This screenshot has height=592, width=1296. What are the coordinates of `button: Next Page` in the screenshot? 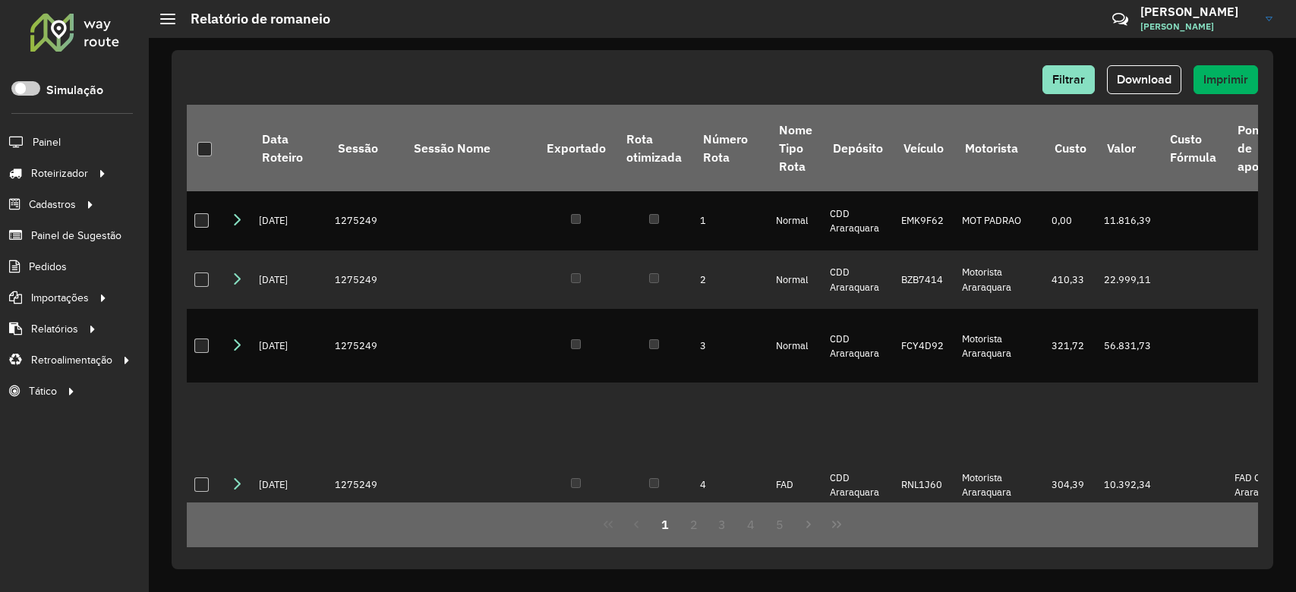 It's located at (809, 525).